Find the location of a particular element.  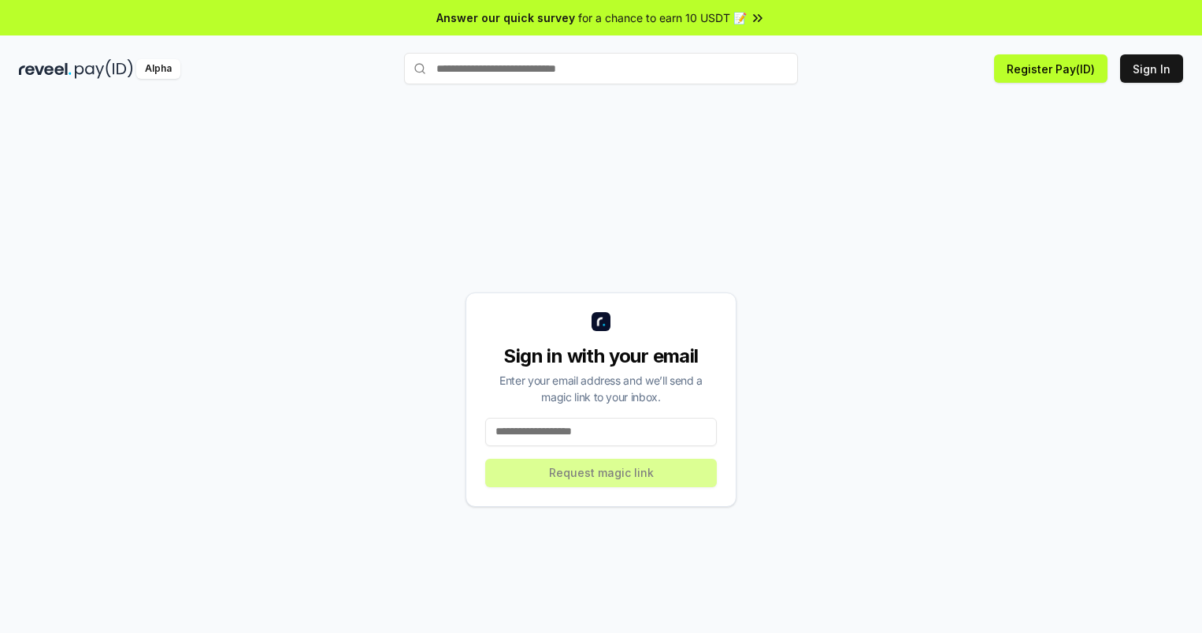

span: Answer our quick survey is located at coordinates (506, 17).